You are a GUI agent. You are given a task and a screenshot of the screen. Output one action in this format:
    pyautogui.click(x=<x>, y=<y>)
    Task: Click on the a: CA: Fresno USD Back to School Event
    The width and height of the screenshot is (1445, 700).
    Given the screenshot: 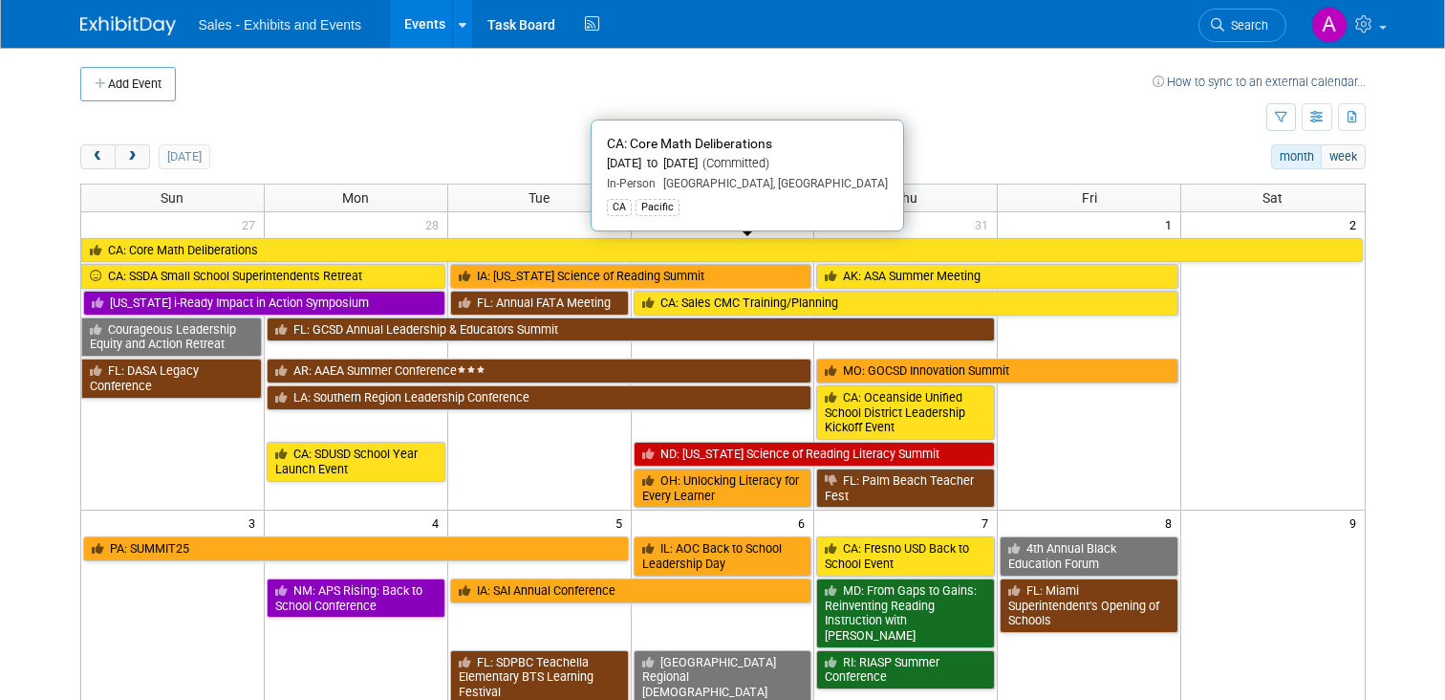 What is the action you would take?
    pyautogui.click(x=905, y=555)
    